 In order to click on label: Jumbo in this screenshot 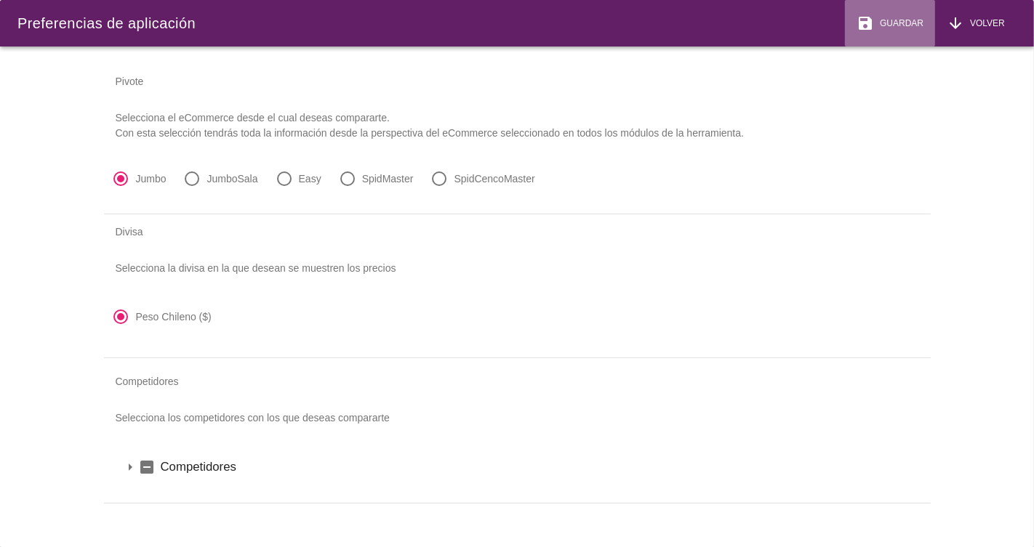, I will do `click(151, 179)`.